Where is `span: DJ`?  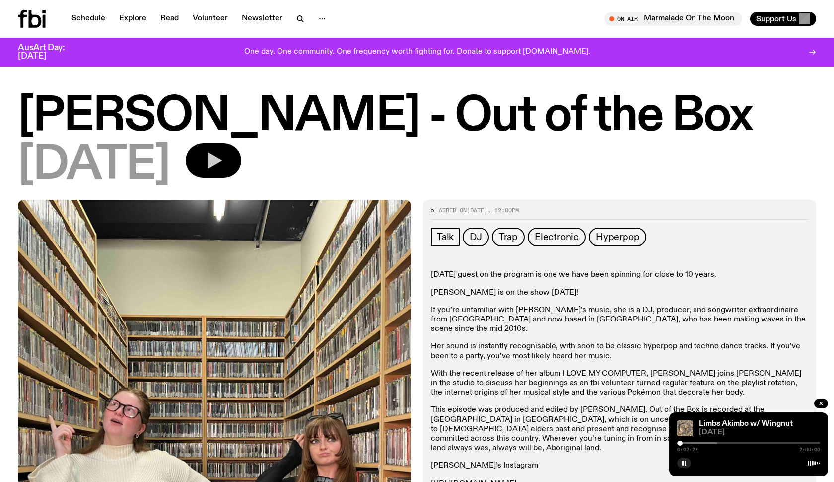
span: DJ is located at coordinates (476, 237).